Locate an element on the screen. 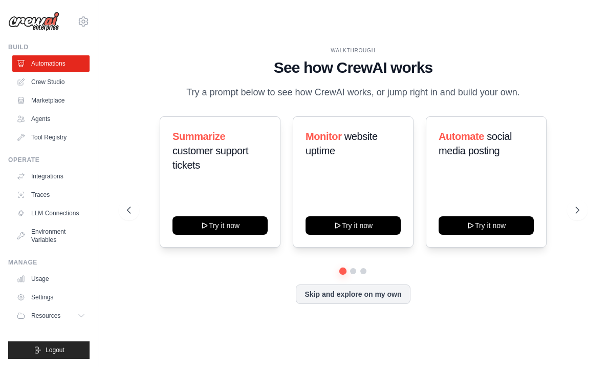 The height and width of the screenshot is (367, 608). a: Usage is located at coordinates (51, 278).